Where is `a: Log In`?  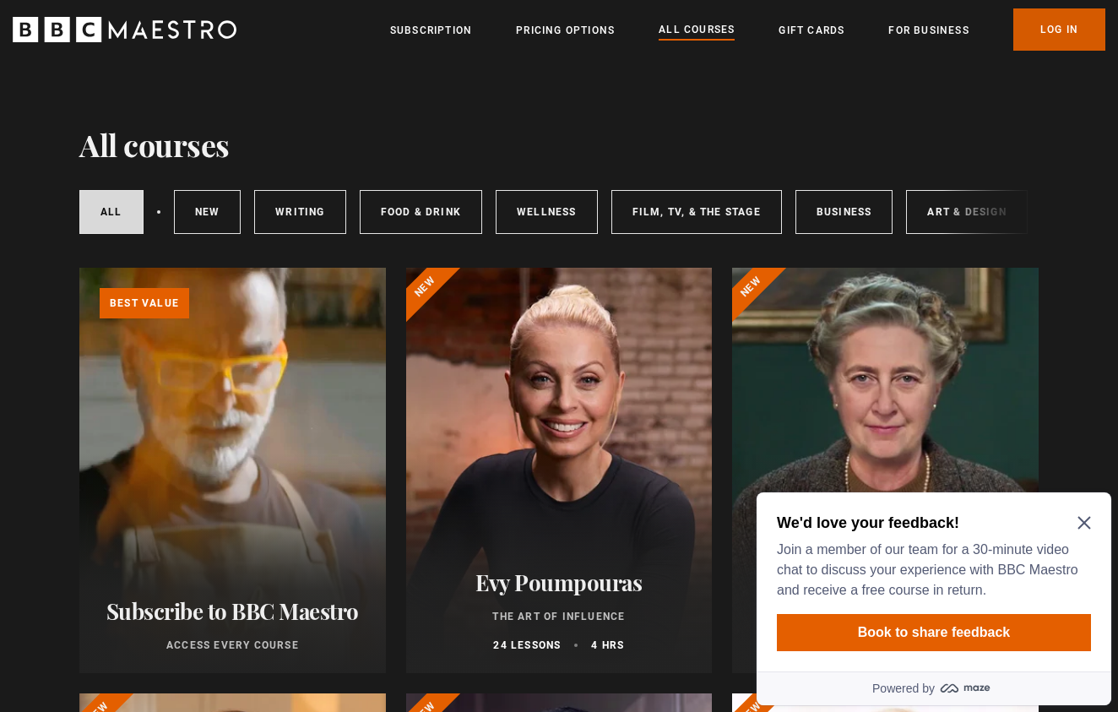 a: Log In is located at coordinates (1059, 30).